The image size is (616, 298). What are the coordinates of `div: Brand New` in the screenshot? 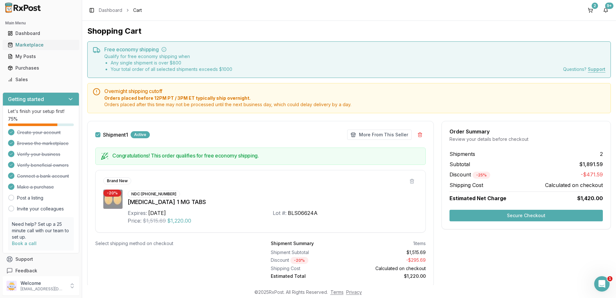 It's located at (117, 181).